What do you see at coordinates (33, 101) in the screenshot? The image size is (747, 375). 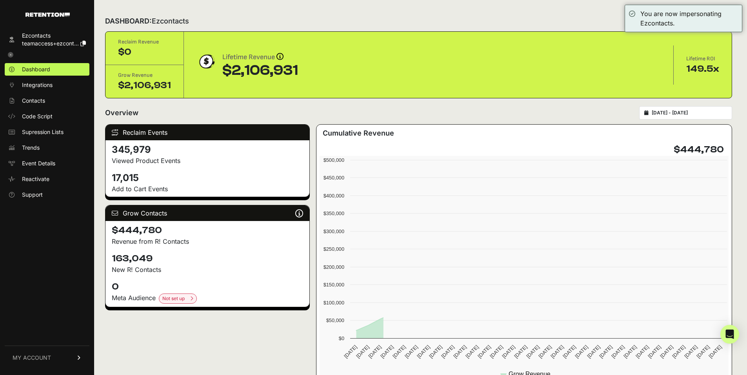 I see `span: Contacts` at bounding box center [33, 101].